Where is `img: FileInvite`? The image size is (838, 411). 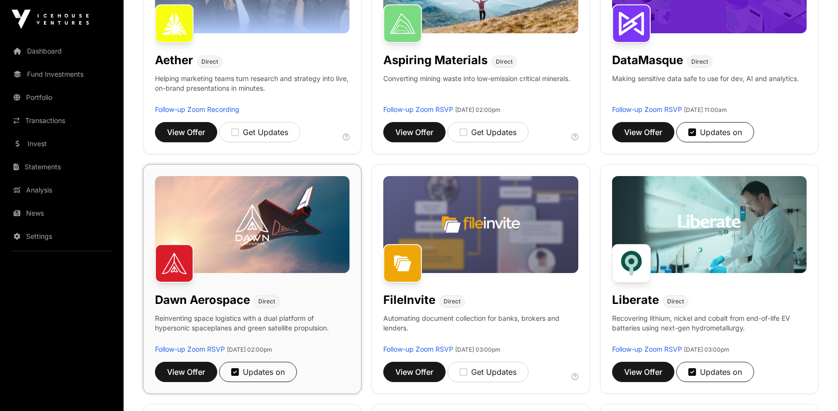 img: FileInvite is located at coordinates (402, 263).